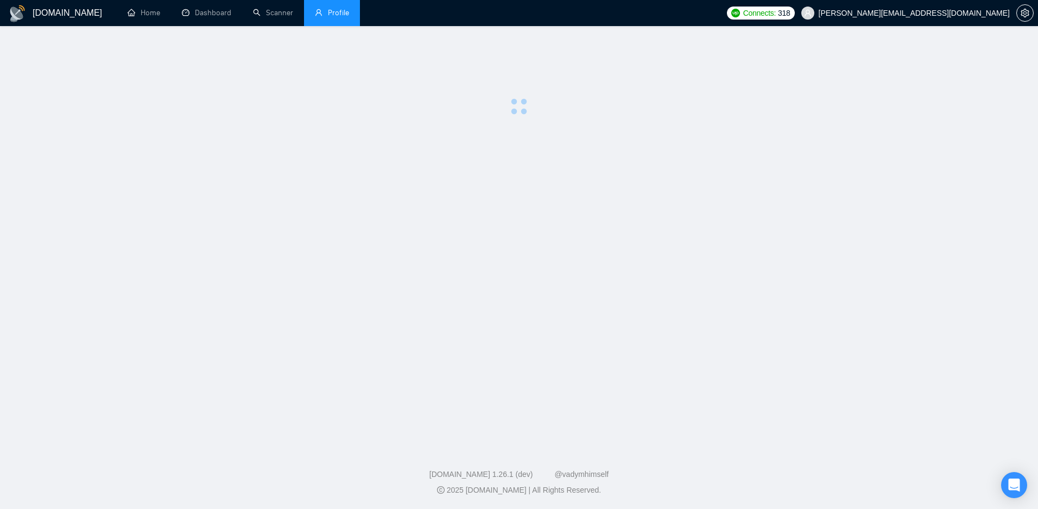 This screenshot has width=1038, height=509. I want to click on img: upwork-logo.png, so click(735, 13).